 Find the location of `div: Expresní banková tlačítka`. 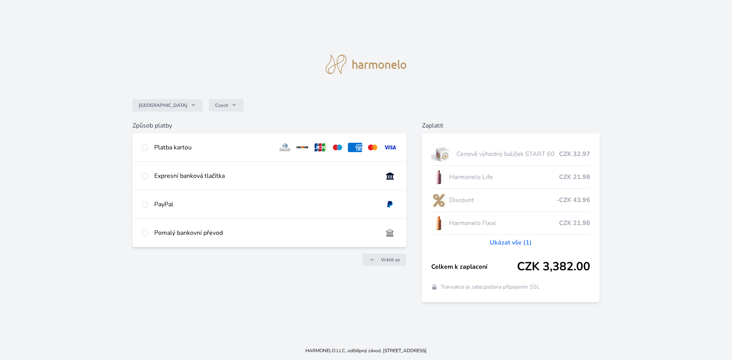

div: Expresní banková tlačítka is located at coordinates (265, 176).